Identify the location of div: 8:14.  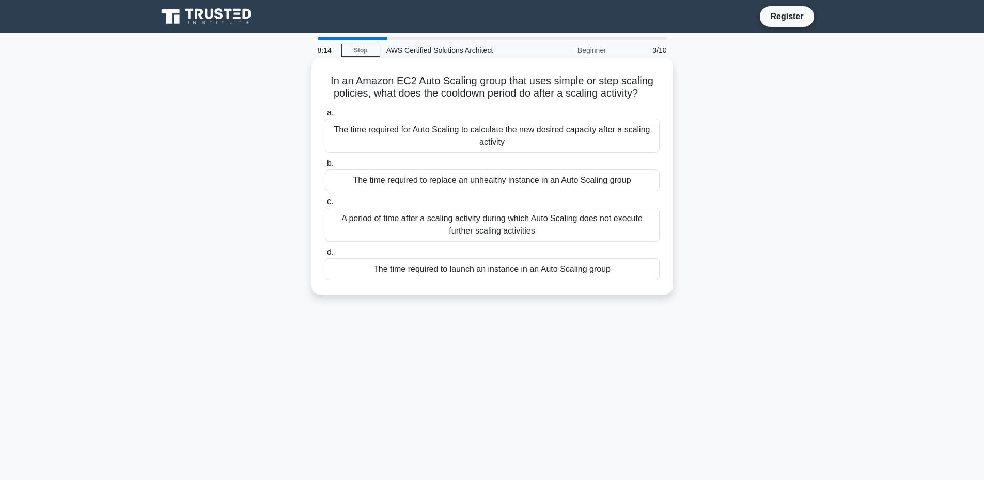
(326, 50).